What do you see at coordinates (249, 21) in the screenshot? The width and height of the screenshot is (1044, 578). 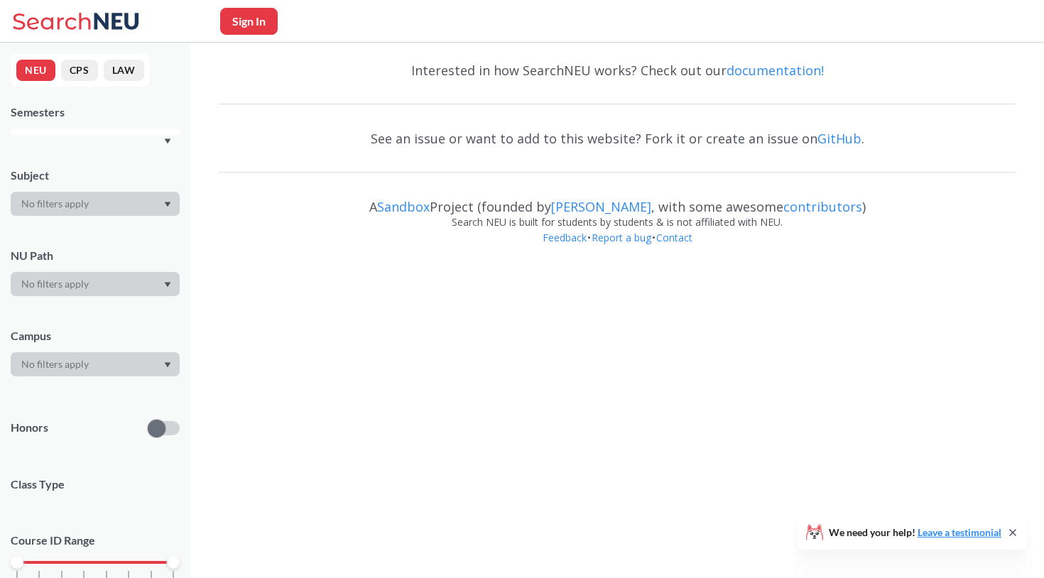 I see `button: Sign In` at bounding box center [249, 21].